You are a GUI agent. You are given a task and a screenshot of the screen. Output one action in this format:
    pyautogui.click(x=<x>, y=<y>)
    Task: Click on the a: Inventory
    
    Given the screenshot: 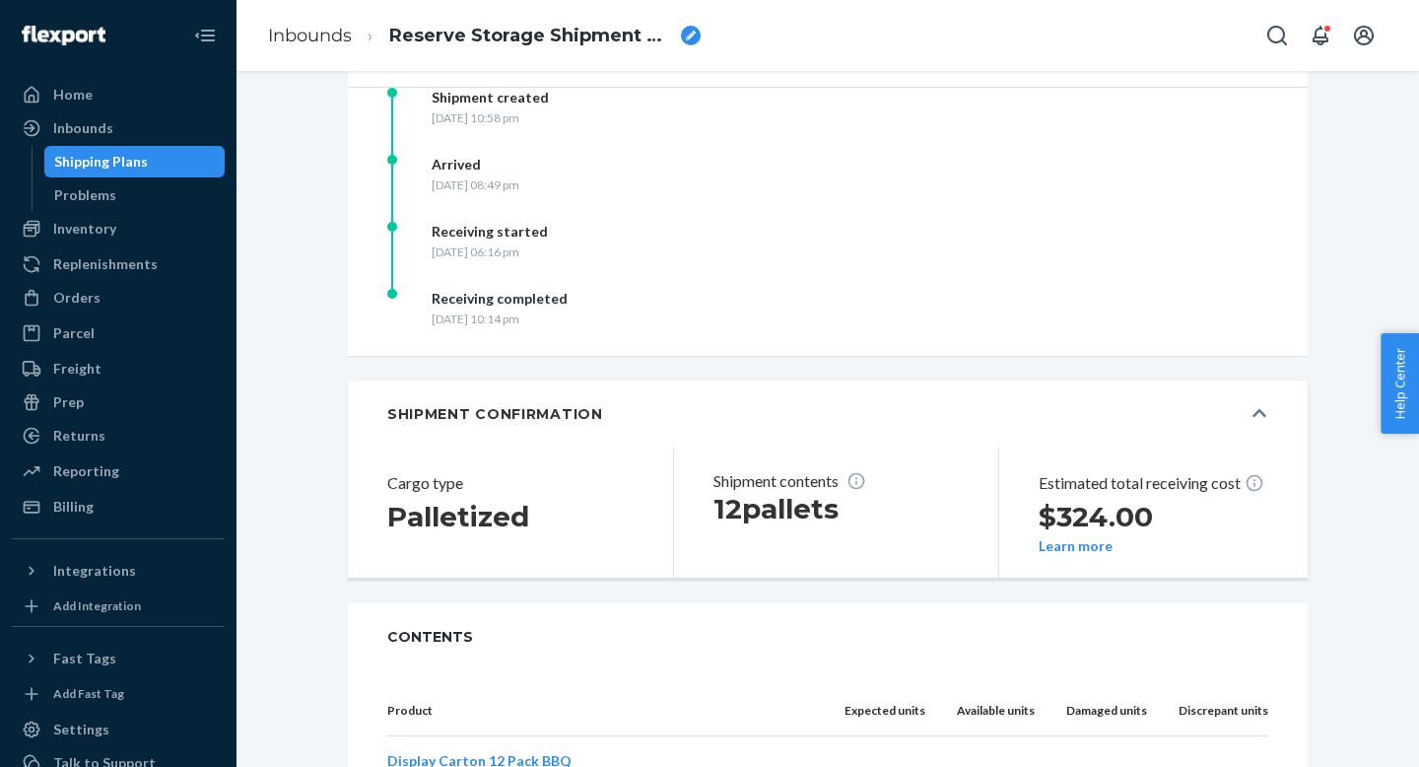 What is the action you would take?
    pyautogui.click(x=118, y=229)
    